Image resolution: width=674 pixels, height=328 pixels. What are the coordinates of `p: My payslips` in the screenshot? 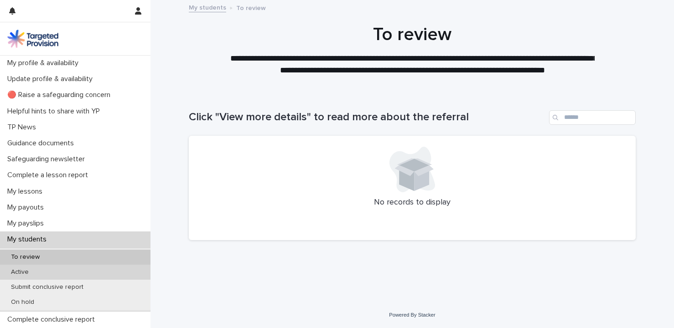 It's located at (27, 223).